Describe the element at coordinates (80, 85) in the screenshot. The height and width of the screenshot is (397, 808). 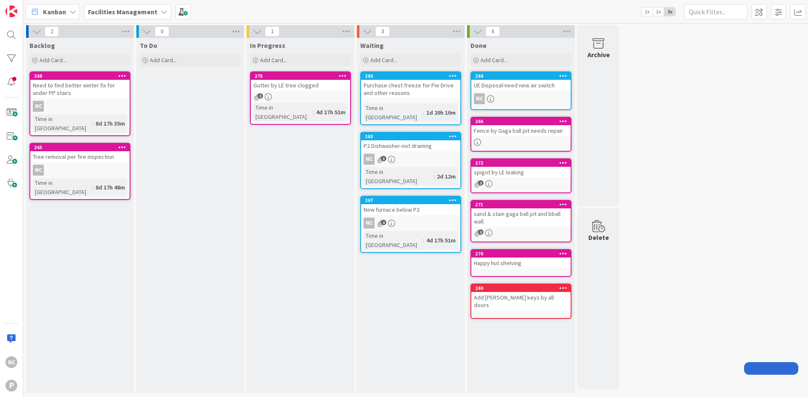
I see `div: 268Need to find better winter fix for under PP stairs` at that location.